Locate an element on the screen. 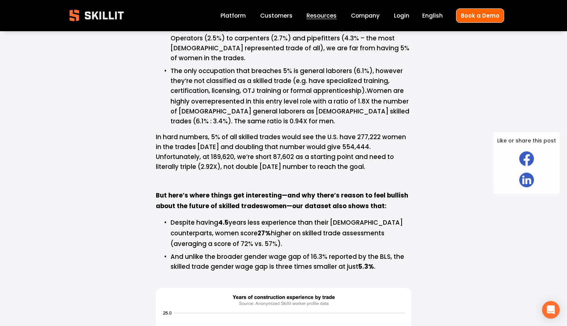 The height and width of the screenshot is (326, 567). strong: 4.5 is located at coordinates (223, 223).